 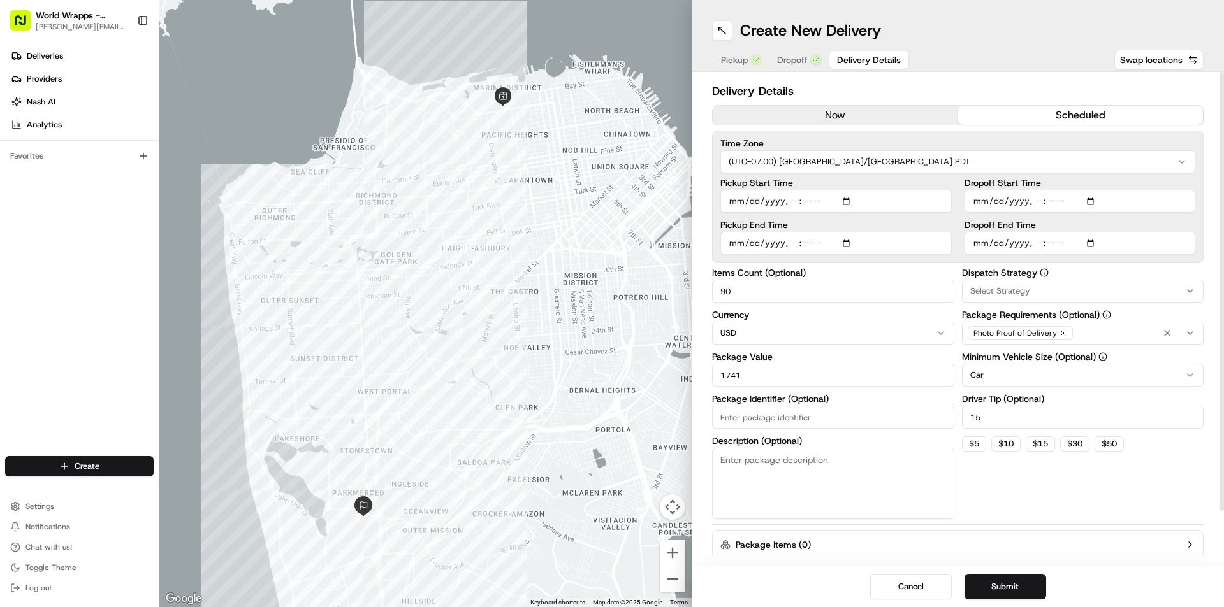 I want to click on button: Dispatch Strategy, so click(x=1044, y=273).